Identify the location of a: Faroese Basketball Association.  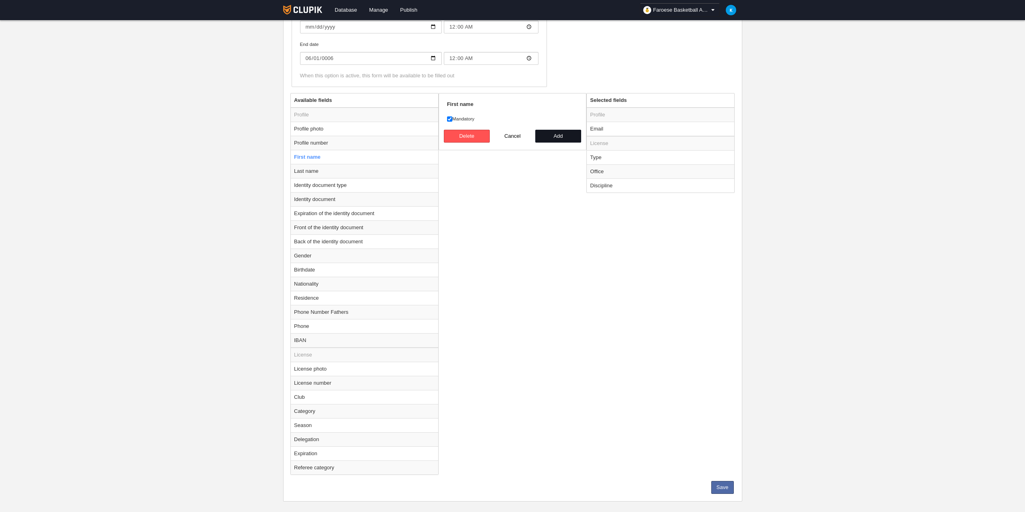
(680, 10).